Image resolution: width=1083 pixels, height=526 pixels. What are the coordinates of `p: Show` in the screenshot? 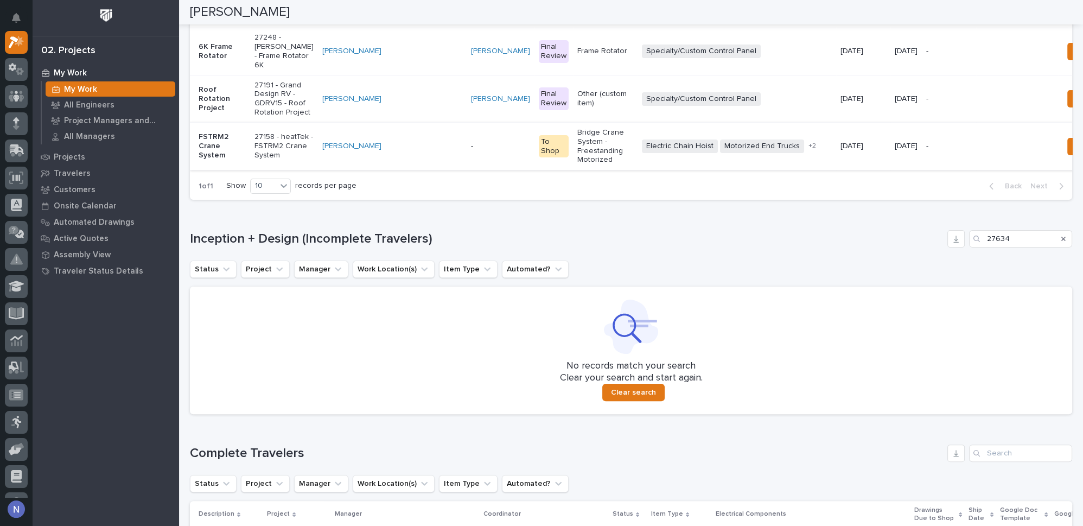 It's located at (236, 186).